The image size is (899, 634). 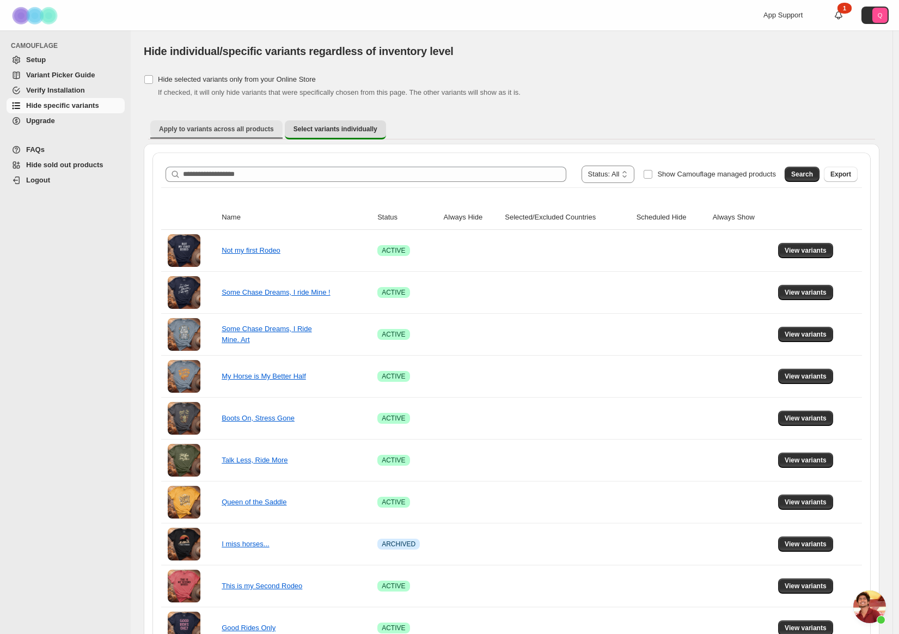 I want to click on img: Queen of the Saddle, so click(x=184, y=502).